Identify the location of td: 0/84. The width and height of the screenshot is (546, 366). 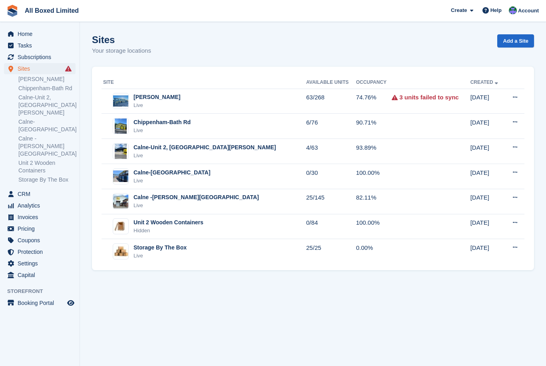
(331, 227).